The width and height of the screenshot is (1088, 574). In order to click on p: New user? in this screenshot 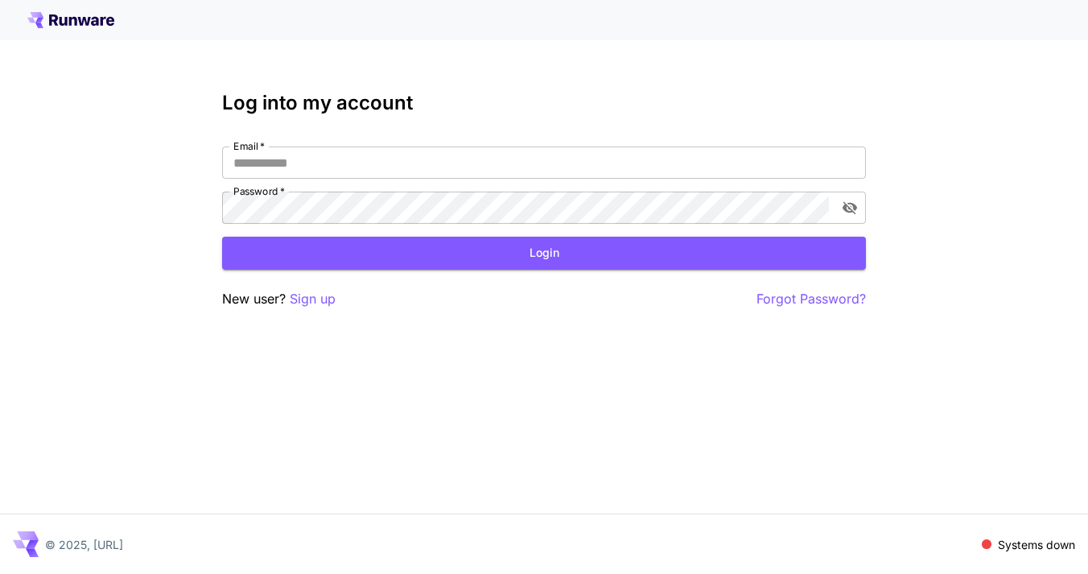, I will do `click(279, 299)`.